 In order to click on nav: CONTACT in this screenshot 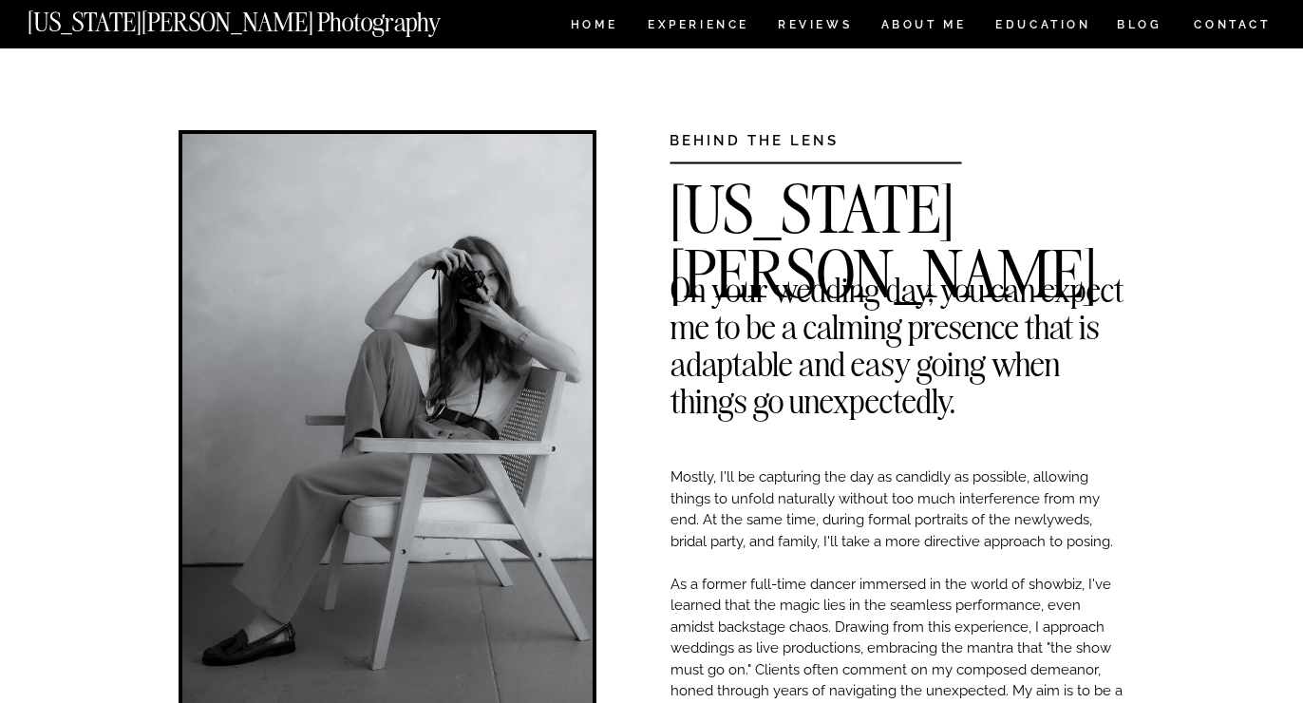, I will do `click(1232, 25)`.